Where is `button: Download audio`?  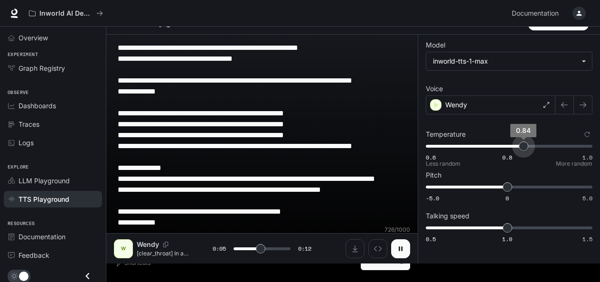 button: Download audio is located at coordinates (355, 249).